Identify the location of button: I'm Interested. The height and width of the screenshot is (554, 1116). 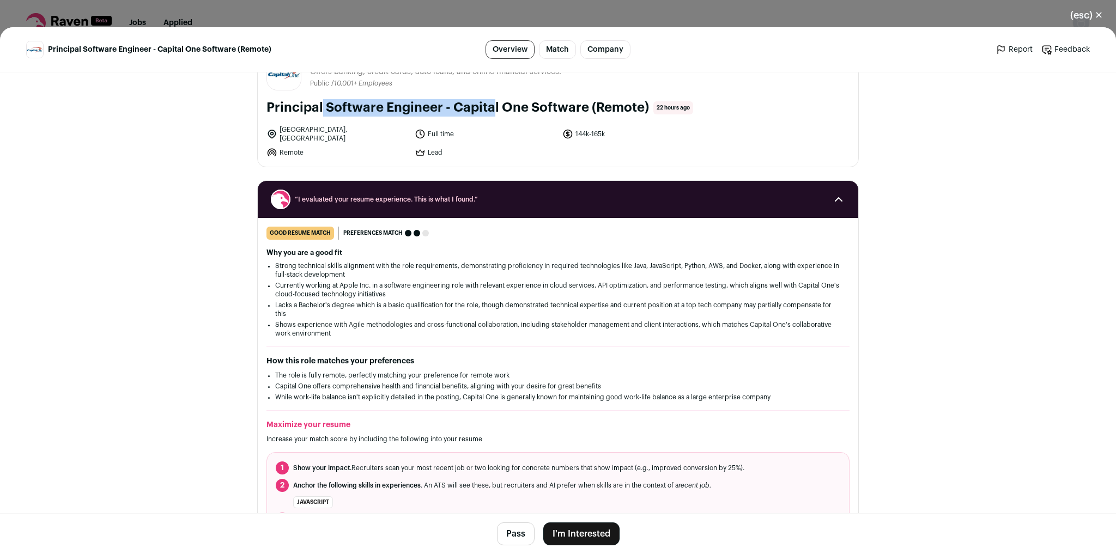
(582, 534).